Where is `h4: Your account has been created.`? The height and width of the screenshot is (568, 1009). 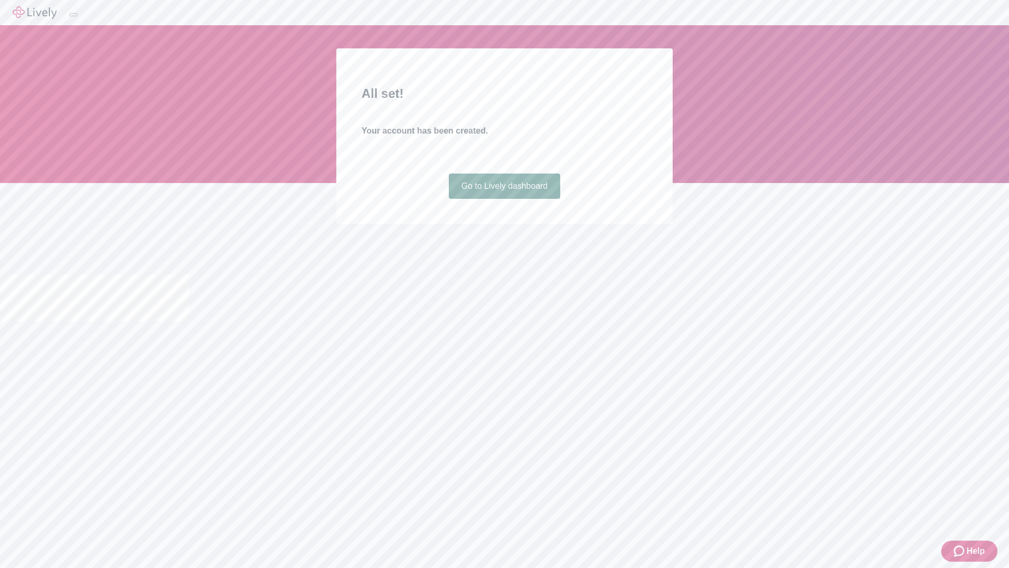 h4: Your account has been created. is located at coordinates (505, 131).